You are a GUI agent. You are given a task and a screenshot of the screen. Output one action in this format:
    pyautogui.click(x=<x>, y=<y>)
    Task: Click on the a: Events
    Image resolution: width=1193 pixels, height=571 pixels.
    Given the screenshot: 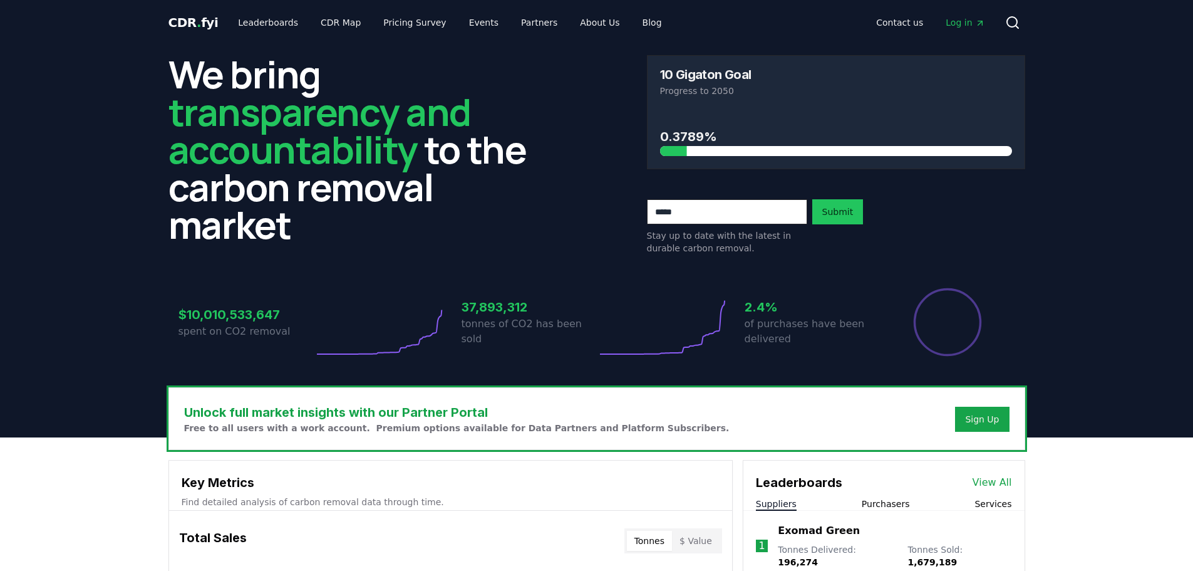 What is the action you would take?
    pyautogui.click(x=483, y=23)
    